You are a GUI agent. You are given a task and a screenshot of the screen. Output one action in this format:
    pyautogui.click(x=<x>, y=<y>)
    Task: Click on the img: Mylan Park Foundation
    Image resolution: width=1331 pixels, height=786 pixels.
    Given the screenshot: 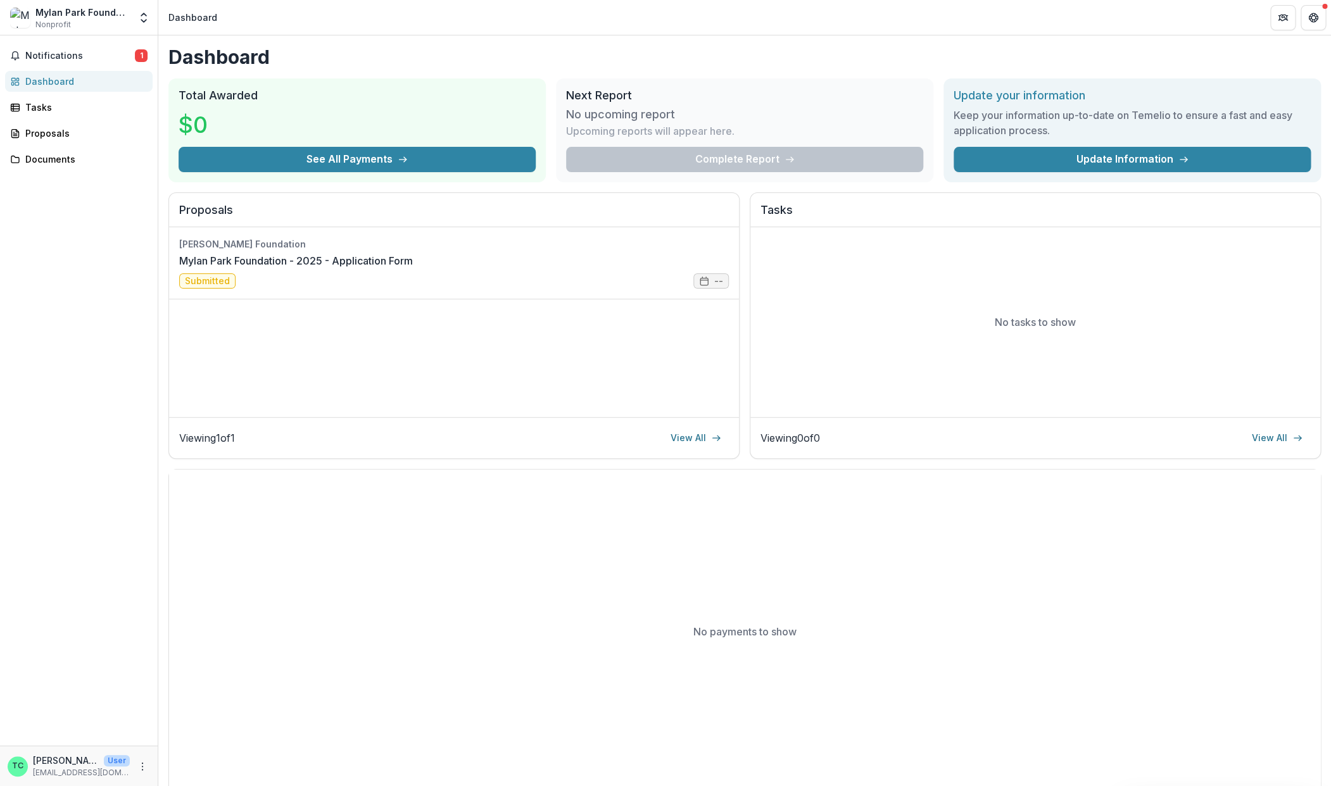 What is the action you would take?
    pyautogui.click(x=20, y=18)
    